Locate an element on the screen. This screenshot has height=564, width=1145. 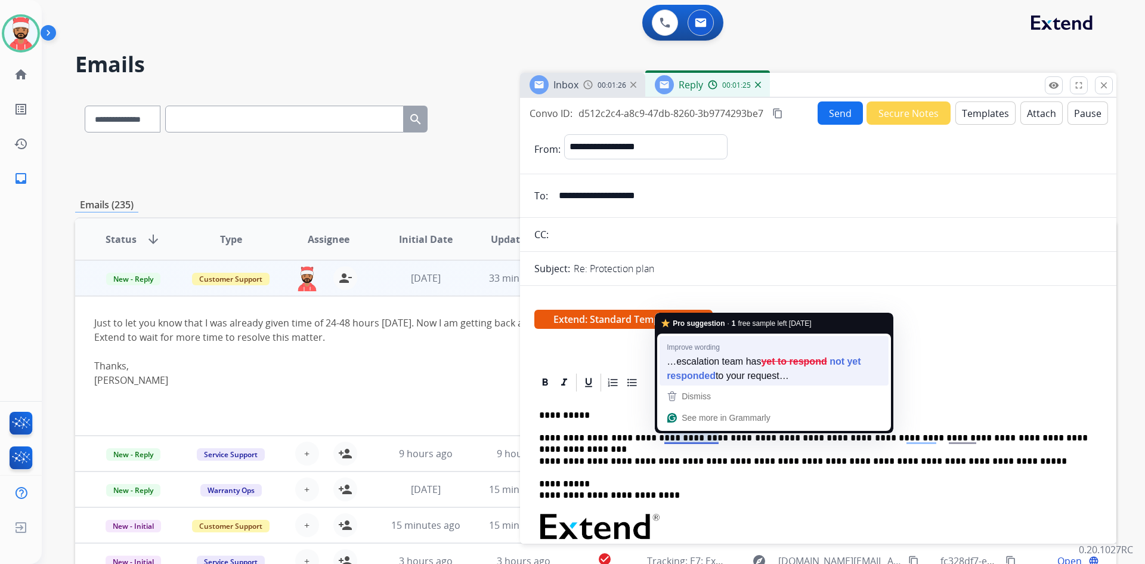
button: x is located at coordinates (691, 319).